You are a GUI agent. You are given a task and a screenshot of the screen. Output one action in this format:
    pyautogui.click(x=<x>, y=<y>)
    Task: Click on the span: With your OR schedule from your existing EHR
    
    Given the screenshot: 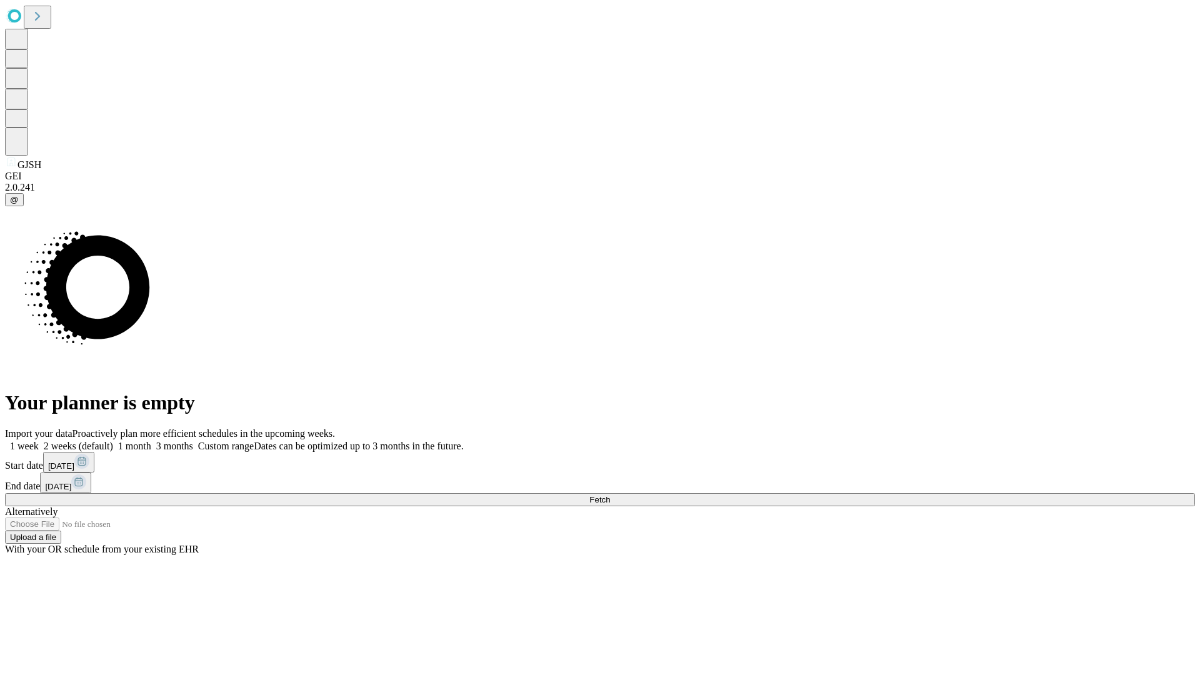 What is the action you would take?
    pyautogui.click(x=102, y=549)
    